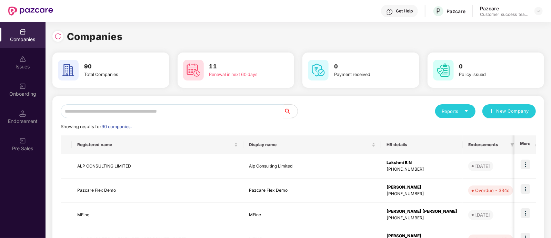 The image size is (551, 238). I want to click on div: Payment received, so click(364, 75).